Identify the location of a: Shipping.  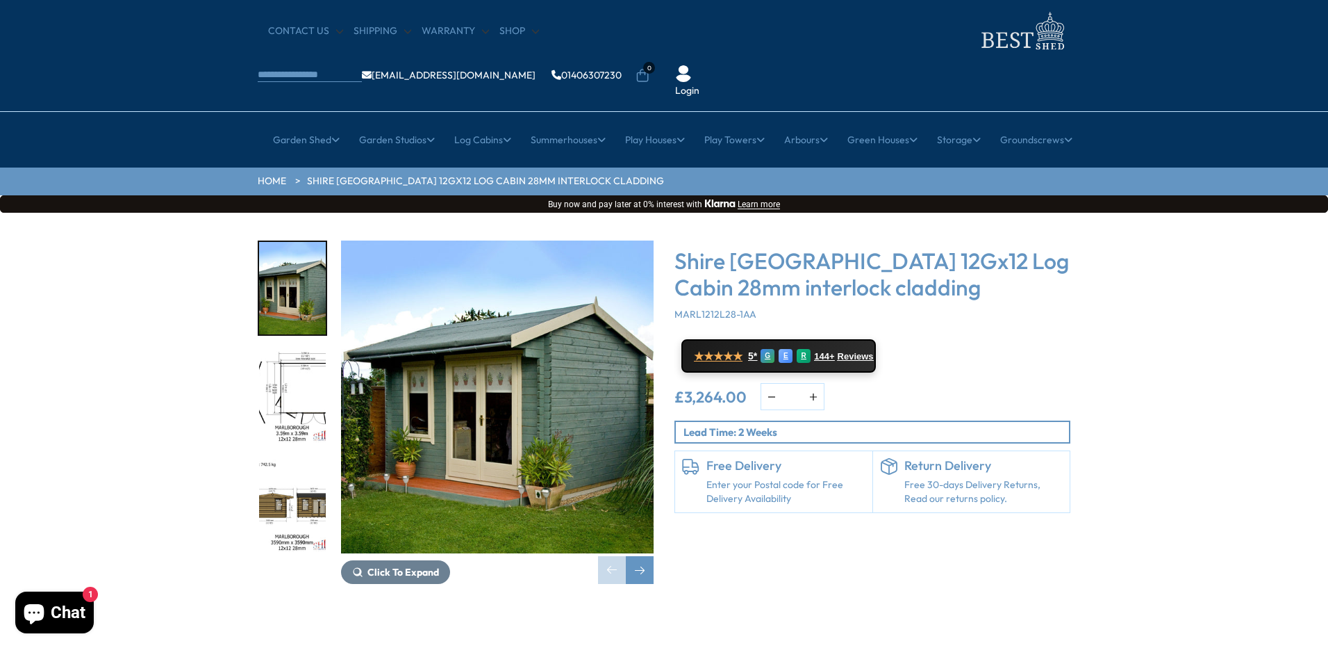
(382, 31).